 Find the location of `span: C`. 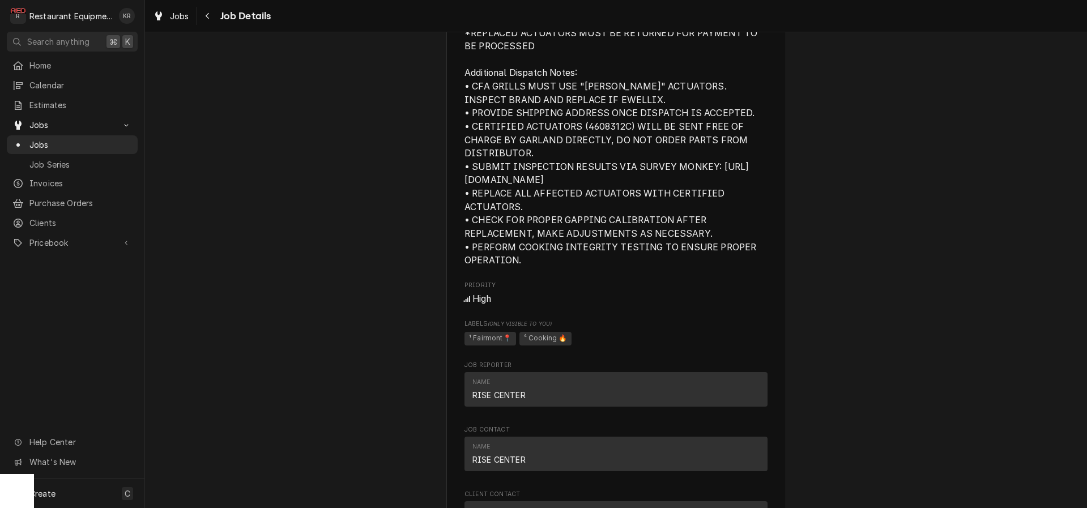

span: C is located at coordinates (127, 494).